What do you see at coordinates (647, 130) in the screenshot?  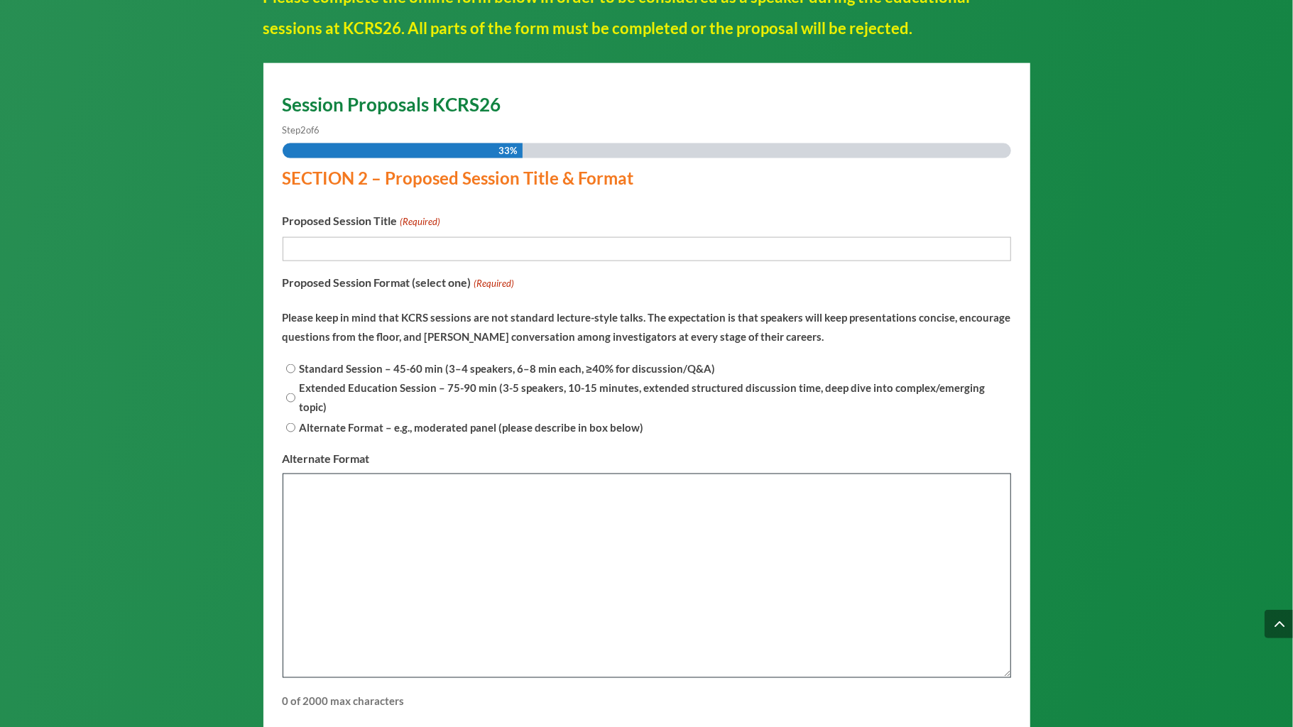 I see `p: Step of` at bounding box center [647, 130].